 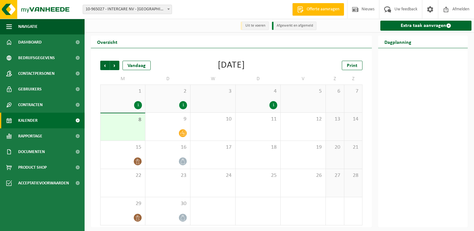 What do you see at coordinates (352, 65) in the screenshot?
I see `a: Print` at bounding box center [352, 65].